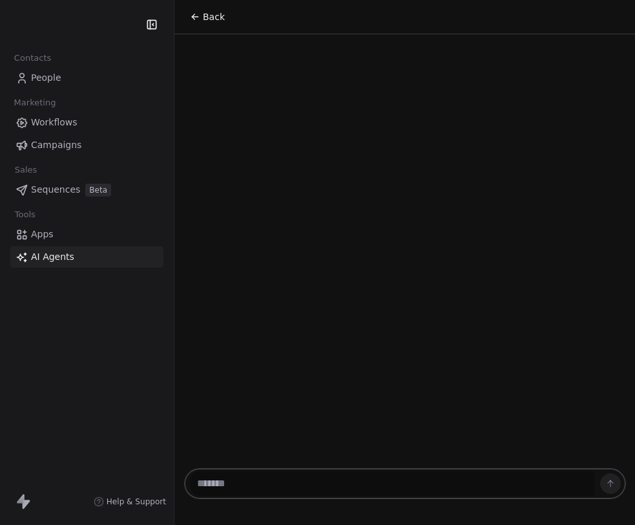  Describe the element at coordinates (25, 215) in the screenshot. I see `span: Tools` at that location.